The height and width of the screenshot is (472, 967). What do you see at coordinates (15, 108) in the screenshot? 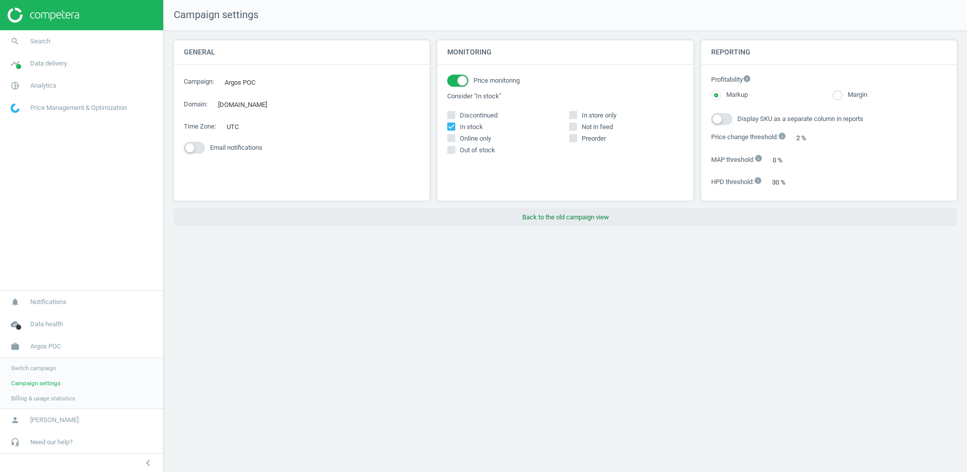
I see `img: wGWNvw8QSZomAAAAABJRU5ErkJggg==` at bounding box center [15, 108].